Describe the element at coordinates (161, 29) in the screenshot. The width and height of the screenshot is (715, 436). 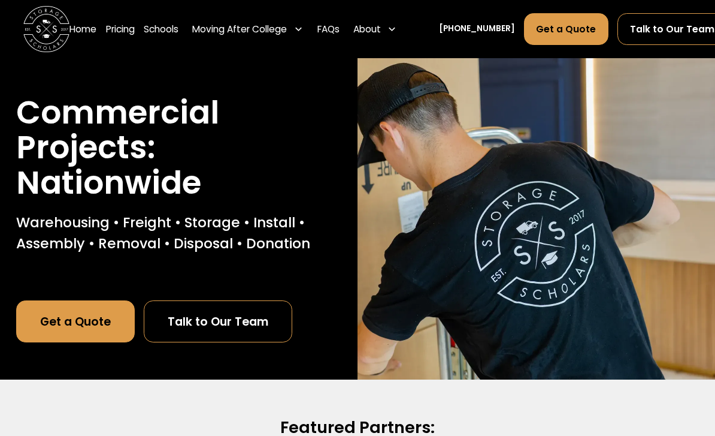
I see `a: Schools` at that location.